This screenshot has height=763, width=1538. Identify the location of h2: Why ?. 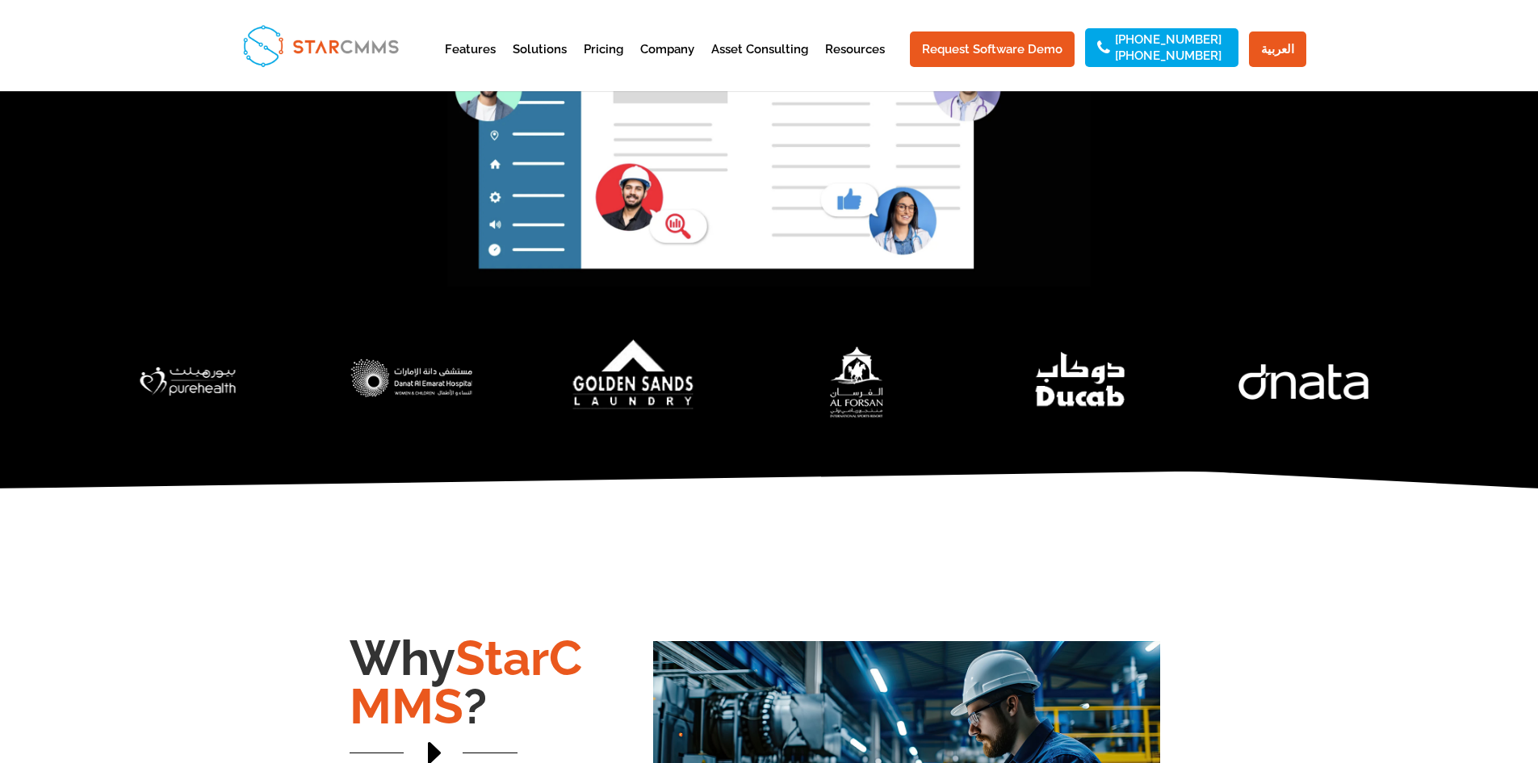
(480, 686).